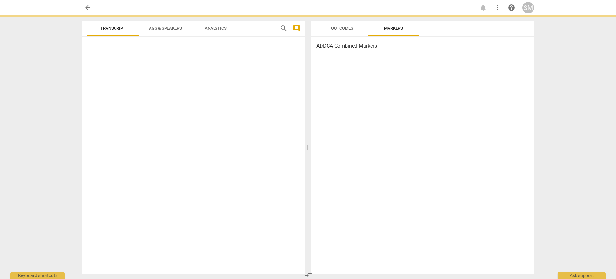 The height and width of the screenshot is (279, 616). Describe the element at coordinates (283, 28) in the screenshot. I see `button: Search` at that location.